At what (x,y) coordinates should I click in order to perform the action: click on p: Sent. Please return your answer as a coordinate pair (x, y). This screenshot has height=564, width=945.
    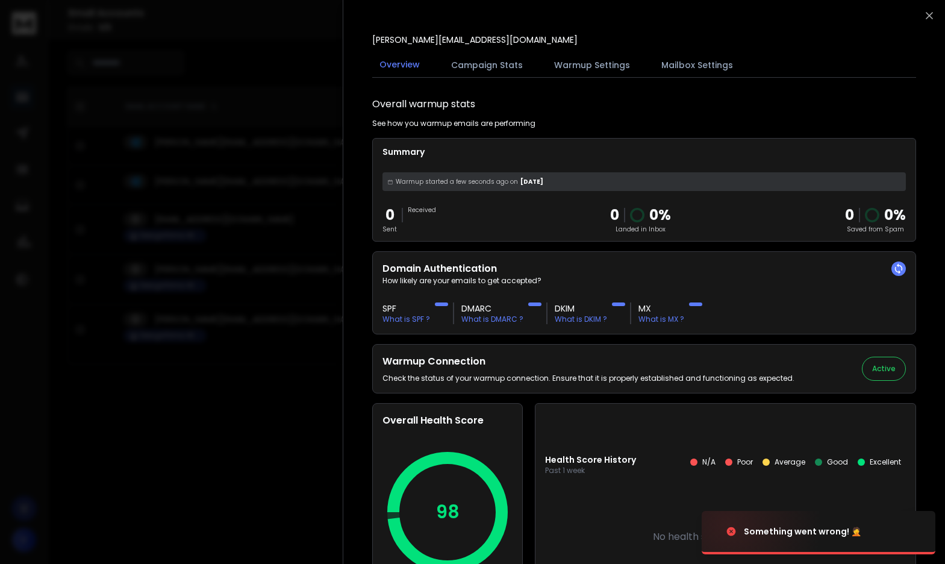
    Looking at the image, I should click on (390, 229).